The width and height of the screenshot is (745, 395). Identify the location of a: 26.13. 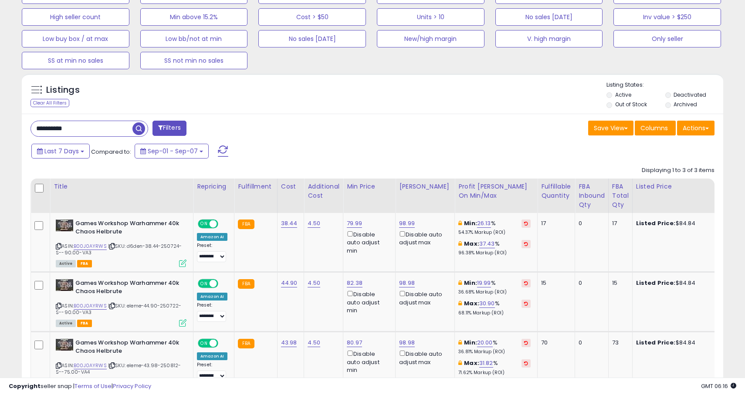
(484, 223).